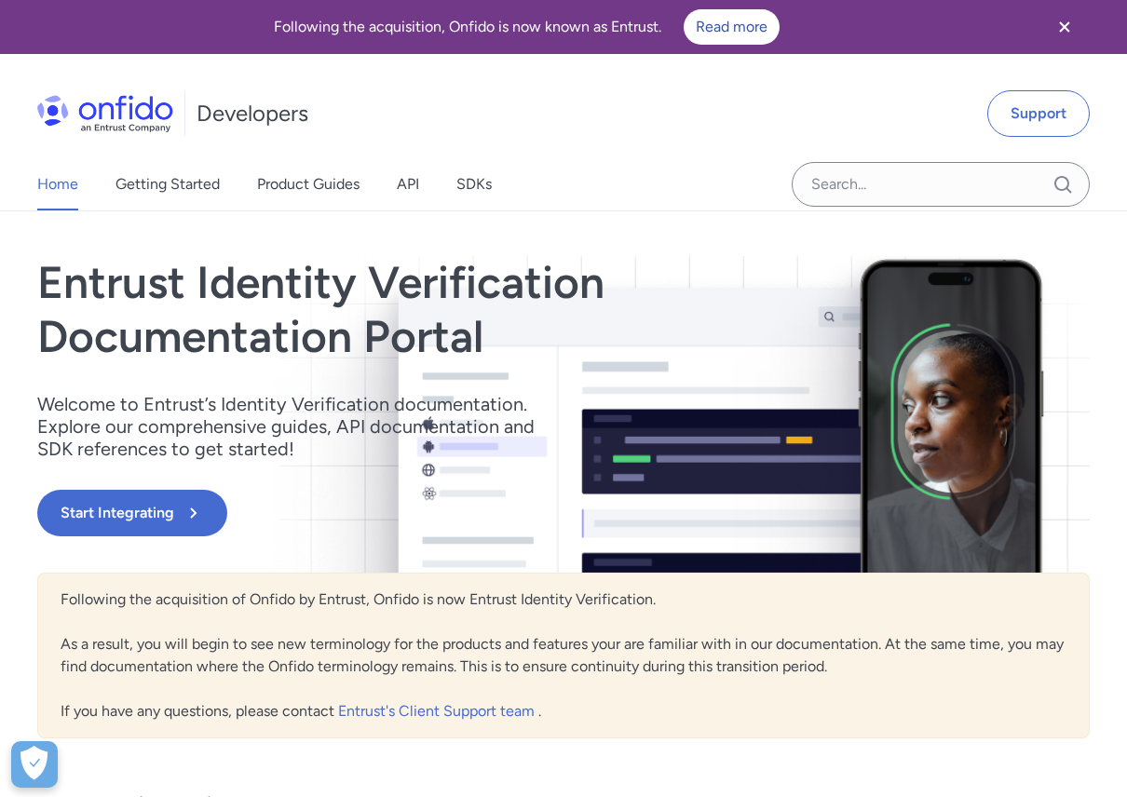 This screenshot has height=797, width=1127. Describe the element at coordinates (308, 184) in the screenshot. I see `a: Product Guides` at that location.